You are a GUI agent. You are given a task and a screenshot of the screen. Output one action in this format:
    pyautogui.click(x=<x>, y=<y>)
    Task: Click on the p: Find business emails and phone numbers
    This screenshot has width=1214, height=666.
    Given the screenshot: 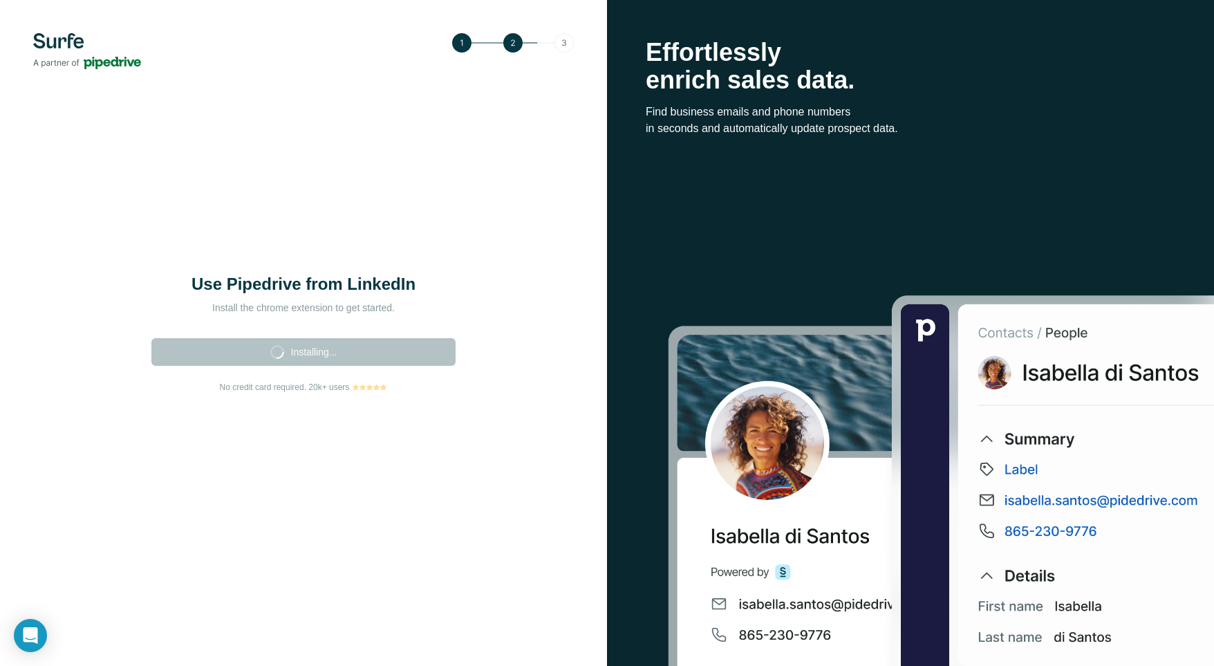 What is the action you would take?
    pyautogui.click(x=911, y=112)
    